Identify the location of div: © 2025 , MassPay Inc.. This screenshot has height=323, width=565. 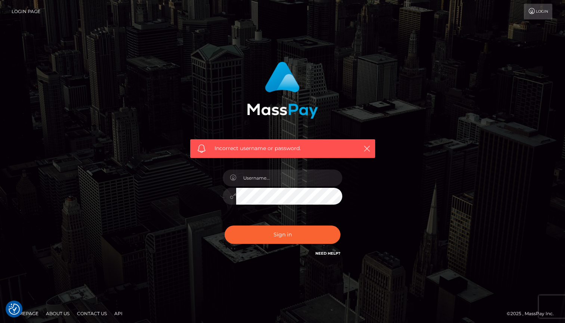
(533, 314).